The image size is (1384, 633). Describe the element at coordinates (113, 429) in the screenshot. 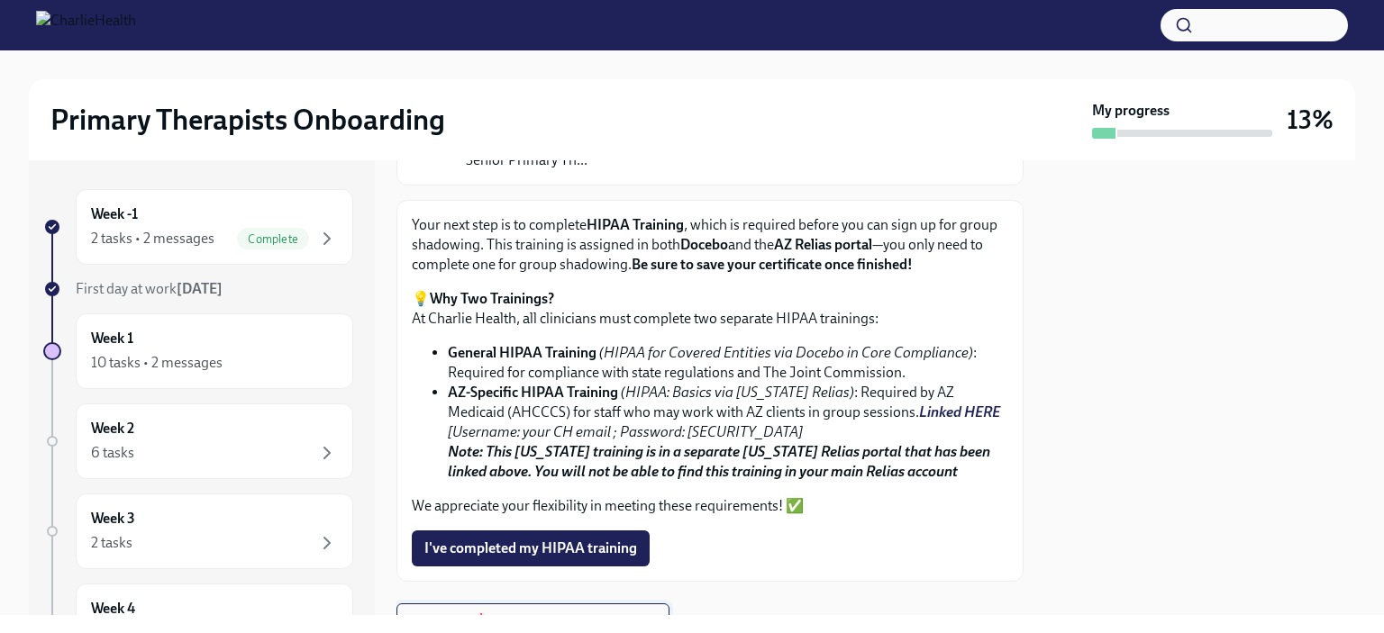

I see `h6: Week 2` at that location.